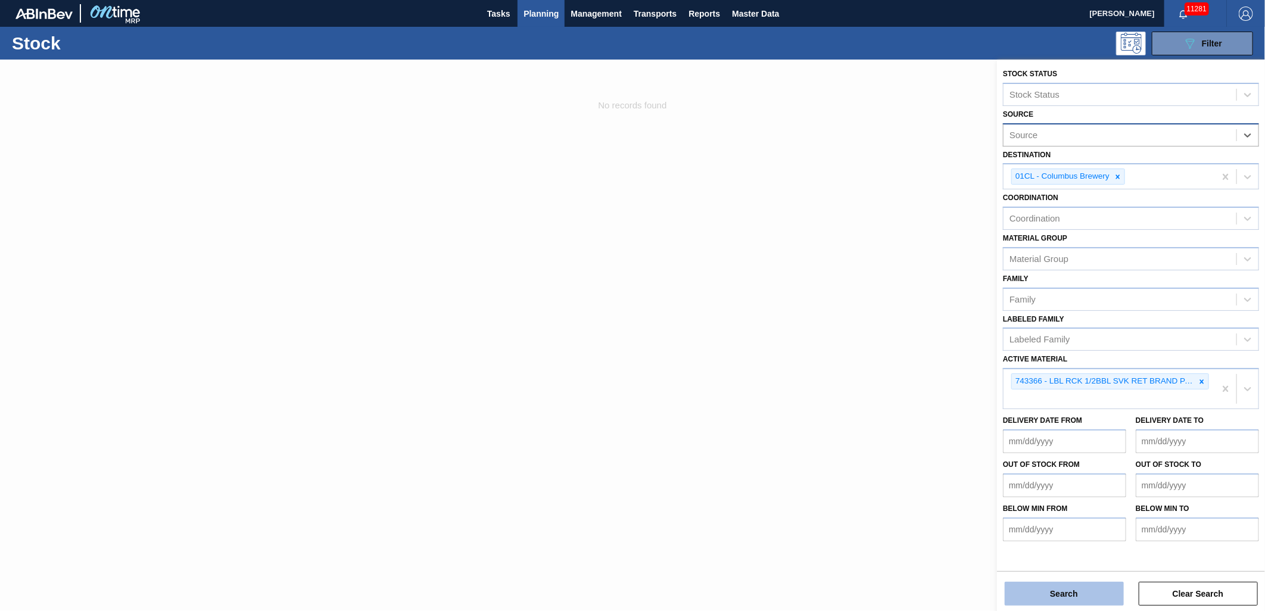 The height and width of the screenshot is (611, 1265). What do you see at coordinates (1035, 238) in the screenshot?
I see `label: Material Group` at bounding box center [1035, 238].